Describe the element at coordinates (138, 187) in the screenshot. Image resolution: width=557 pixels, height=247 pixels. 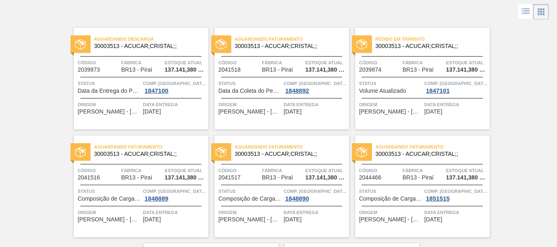
I see `a: statusAguardando Faturamento30003513 - ACUCAR;CRISTAL;;Código2041516FábricaBR13 - PiraíEstoque at...` at that location.